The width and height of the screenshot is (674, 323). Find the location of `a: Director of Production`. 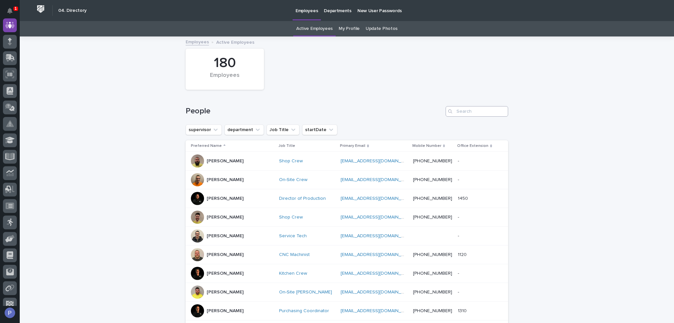

a: Director of Production is located at coordinates (302, 199).